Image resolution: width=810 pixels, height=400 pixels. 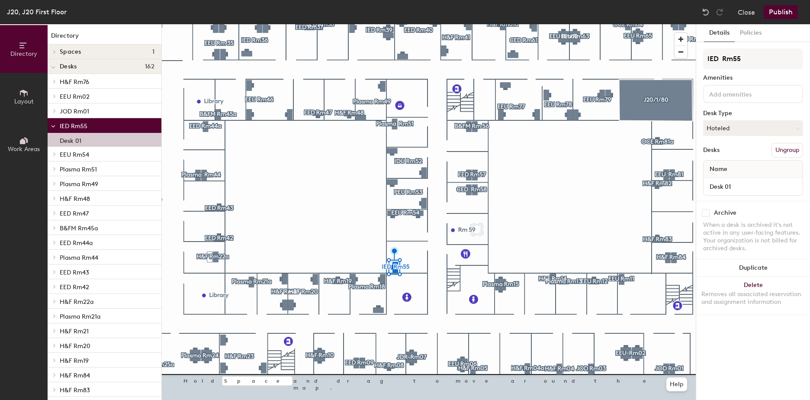 What do you see at coordinates (79, 257) in the screenshot?
I see `span: Plasma Rm44` at bounding box center [79, 257].